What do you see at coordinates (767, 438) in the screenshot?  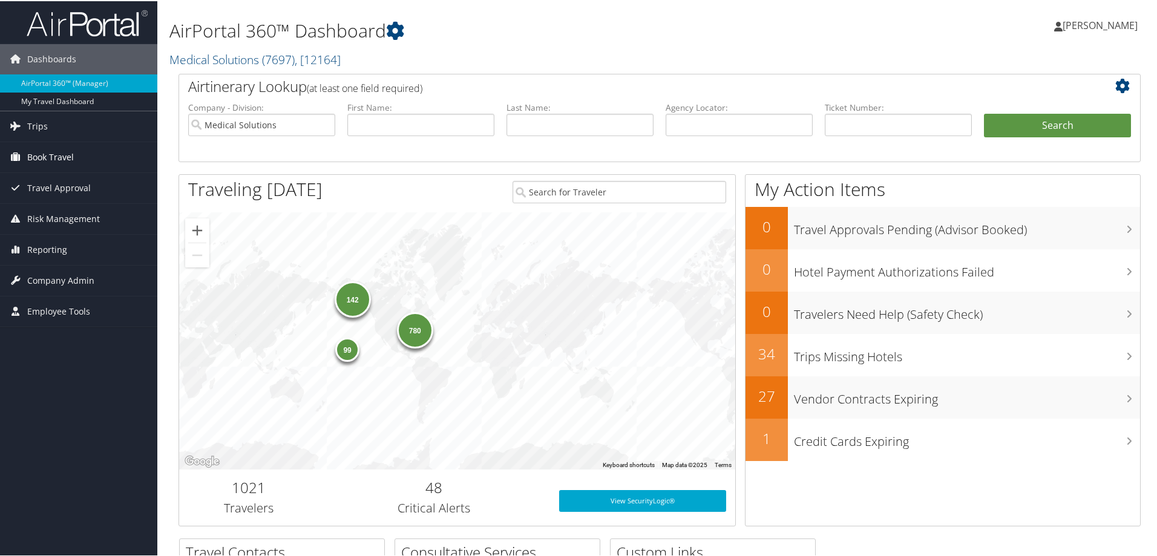 I see `h2: 1` at bounding box center [767, 438].